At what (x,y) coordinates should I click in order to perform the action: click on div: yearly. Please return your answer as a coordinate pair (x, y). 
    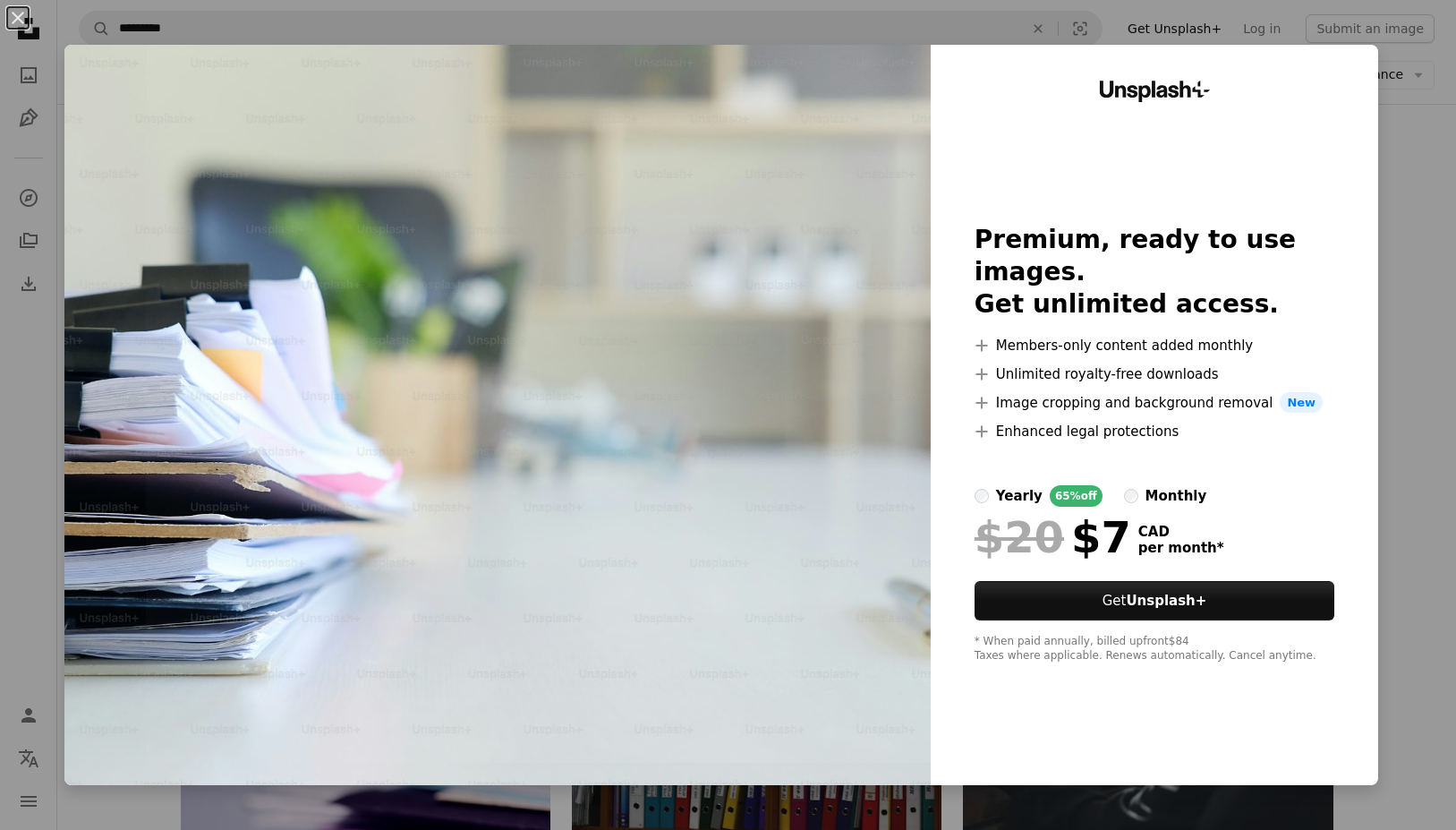
    Looking at the image, I should click on (1019, 496).